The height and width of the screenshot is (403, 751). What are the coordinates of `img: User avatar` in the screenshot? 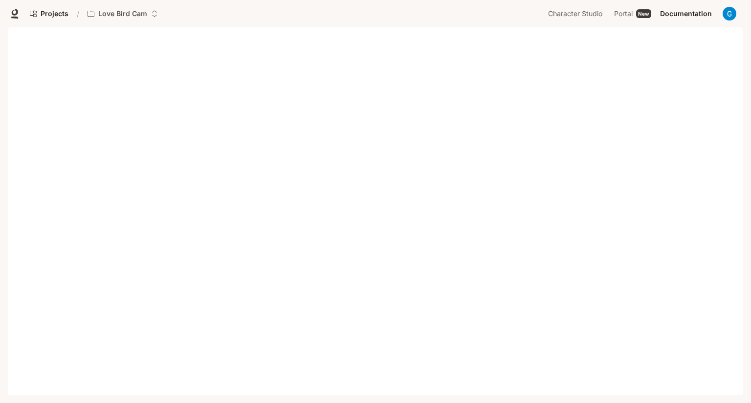 It's located at (729, 14).